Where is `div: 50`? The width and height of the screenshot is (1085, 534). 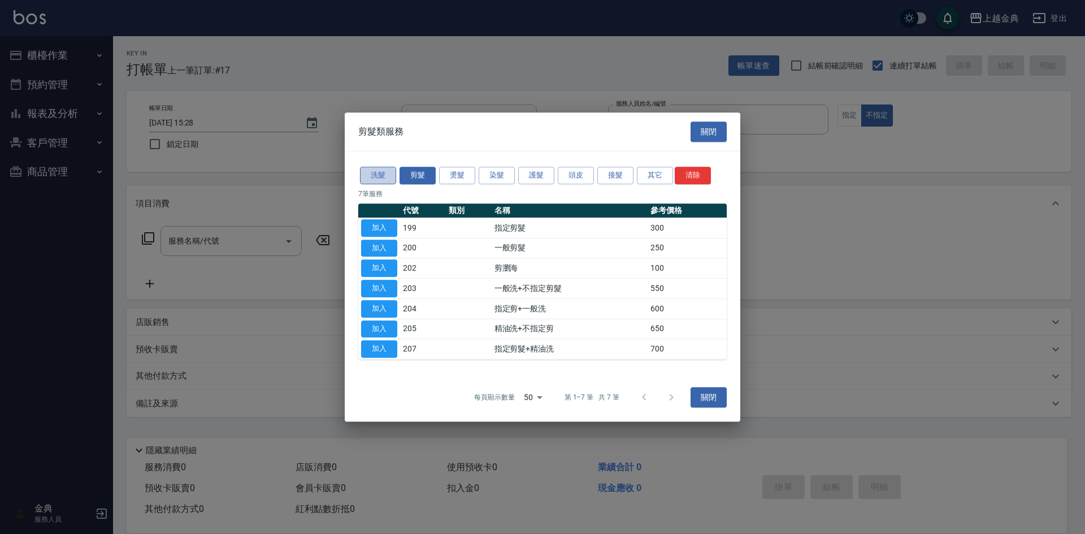 div: 50 is located at coordinates (533, 397).